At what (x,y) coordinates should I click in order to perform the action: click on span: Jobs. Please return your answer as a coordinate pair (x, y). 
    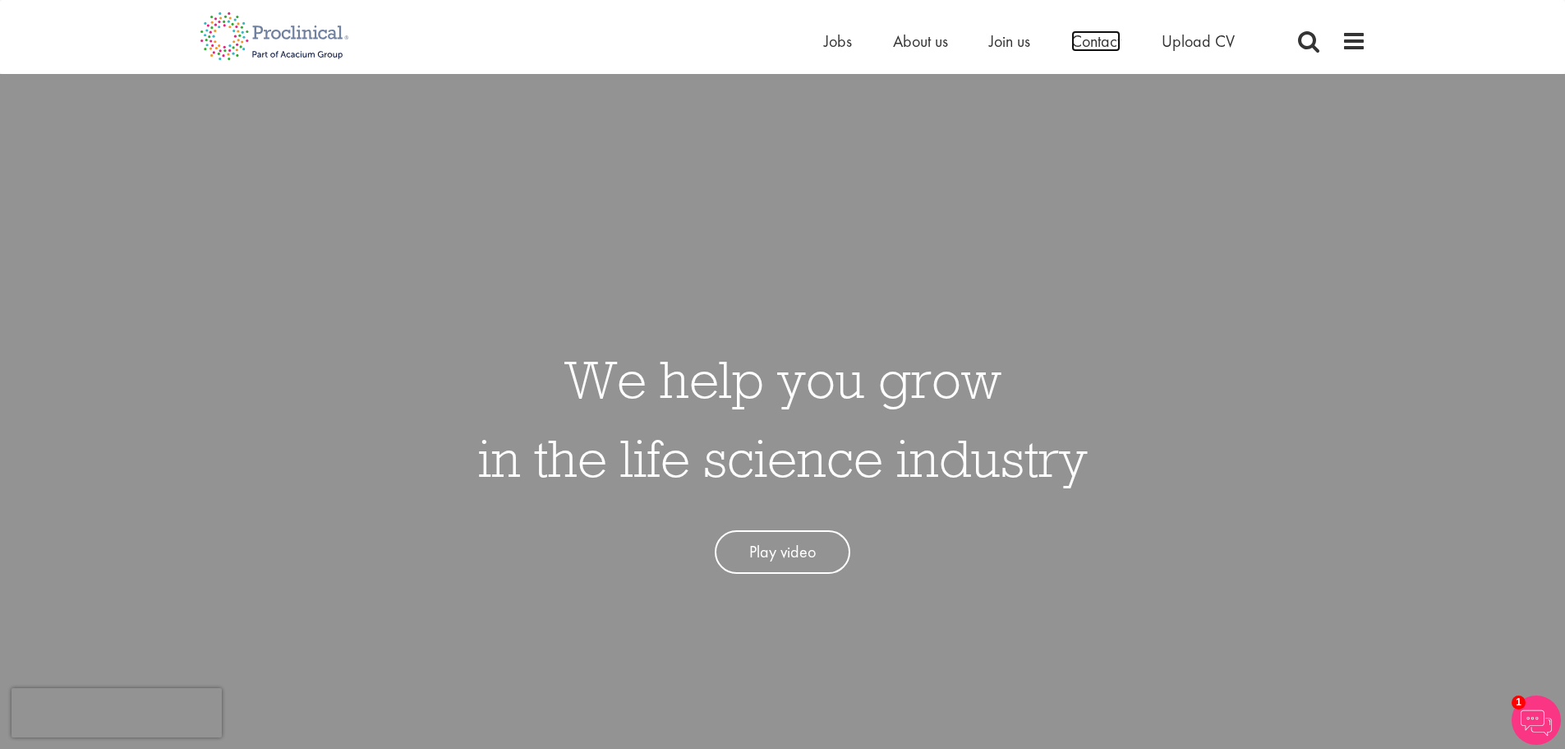
    Looking at the image, I should click on (838, 41).